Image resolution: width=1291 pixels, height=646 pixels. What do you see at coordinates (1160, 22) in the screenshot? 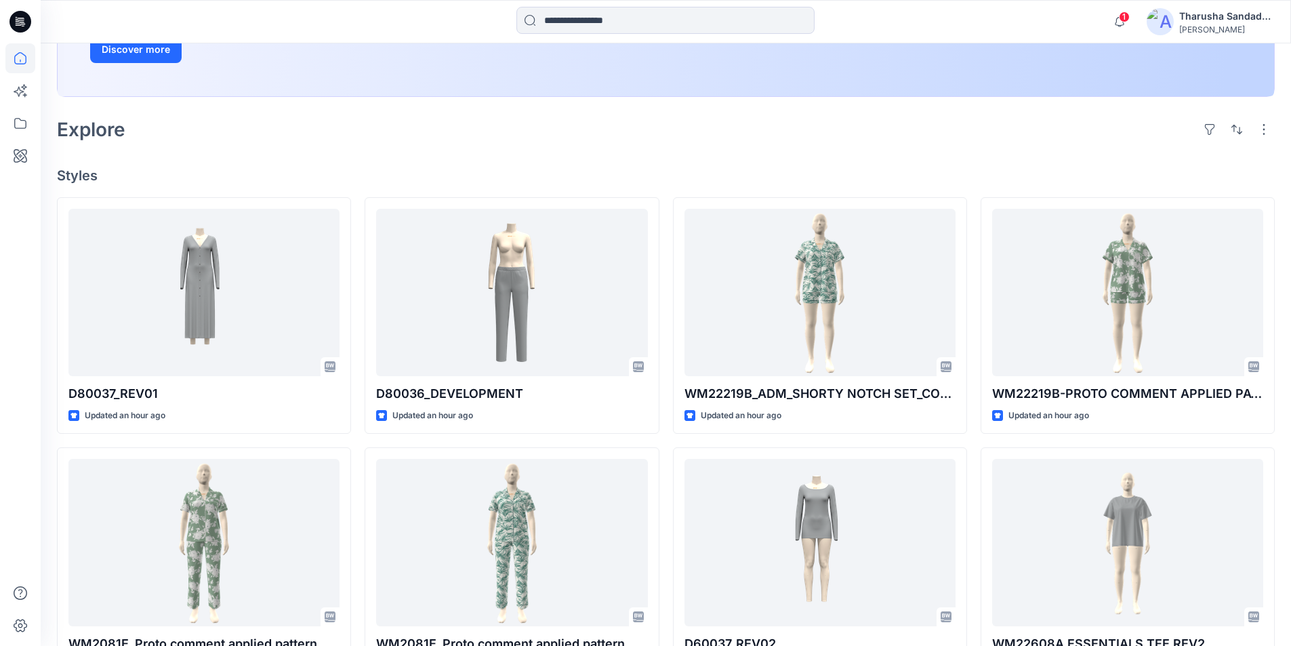
I see `img: avatar` at bounding box center [1160, 22].